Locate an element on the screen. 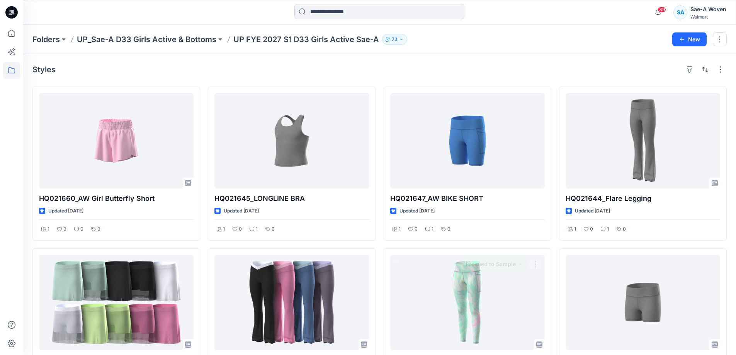 This screenshot has height=355, width=736. a: HQ021645_LONGLINE BRA is located at coordinates (292, 141).